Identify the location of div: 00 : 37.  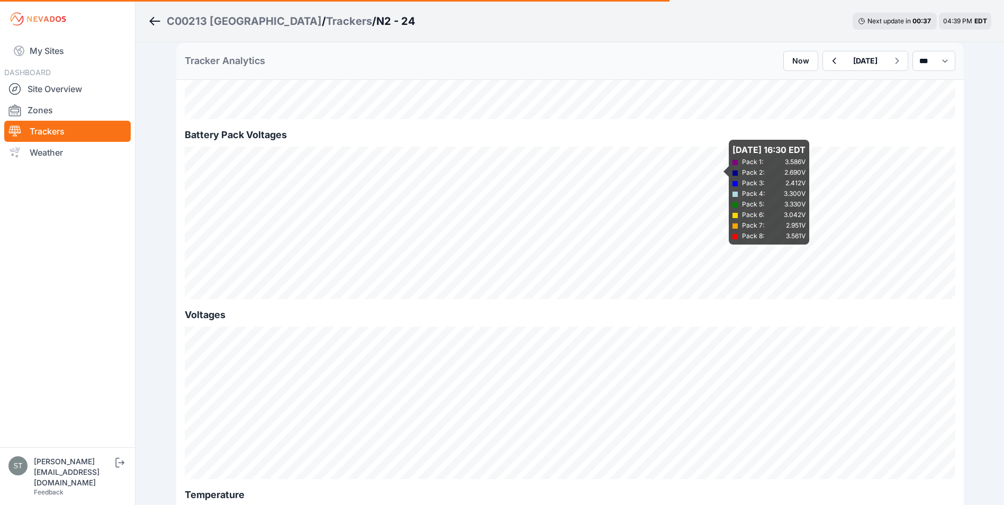
(922, 21).